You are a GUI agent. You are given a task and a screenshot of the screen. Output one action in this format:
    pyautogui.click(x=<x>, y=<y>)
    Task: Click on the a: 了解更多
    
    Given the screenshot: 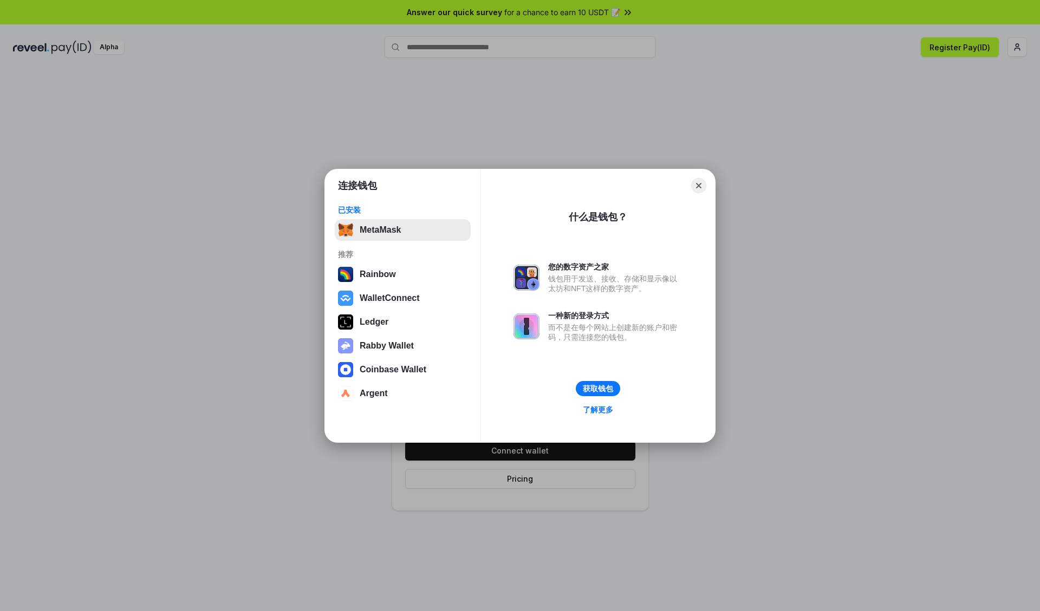 What is the action you would take?
    pyautogui.click(x=598, y=410)
    